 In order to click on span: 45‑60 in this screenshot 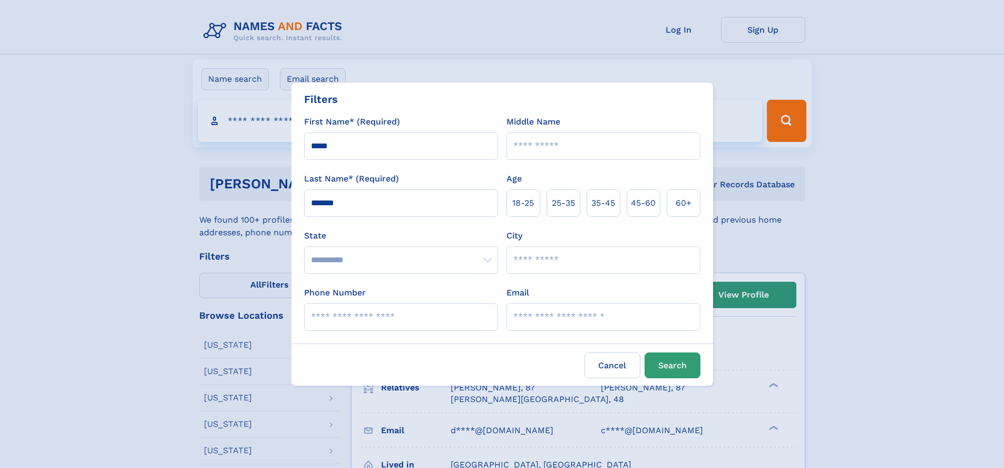, I will do `click(643, 203)`.